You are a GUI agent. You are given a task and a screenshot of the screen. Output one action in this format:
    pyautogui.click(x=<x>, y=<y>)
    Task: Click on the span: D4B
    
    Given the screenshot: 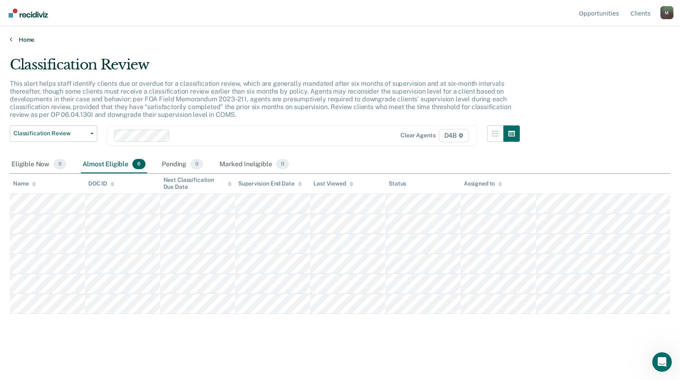 What is the action you would take?
    pyautogui.click(x=454, y=136)
    